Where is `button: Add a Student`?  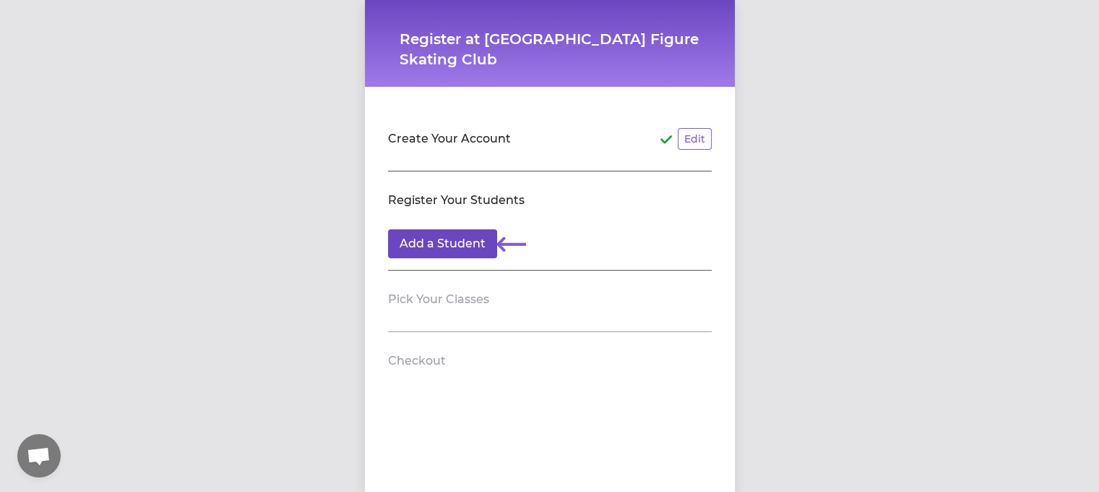 button: Add a Student is located at coordinates (442, 244).